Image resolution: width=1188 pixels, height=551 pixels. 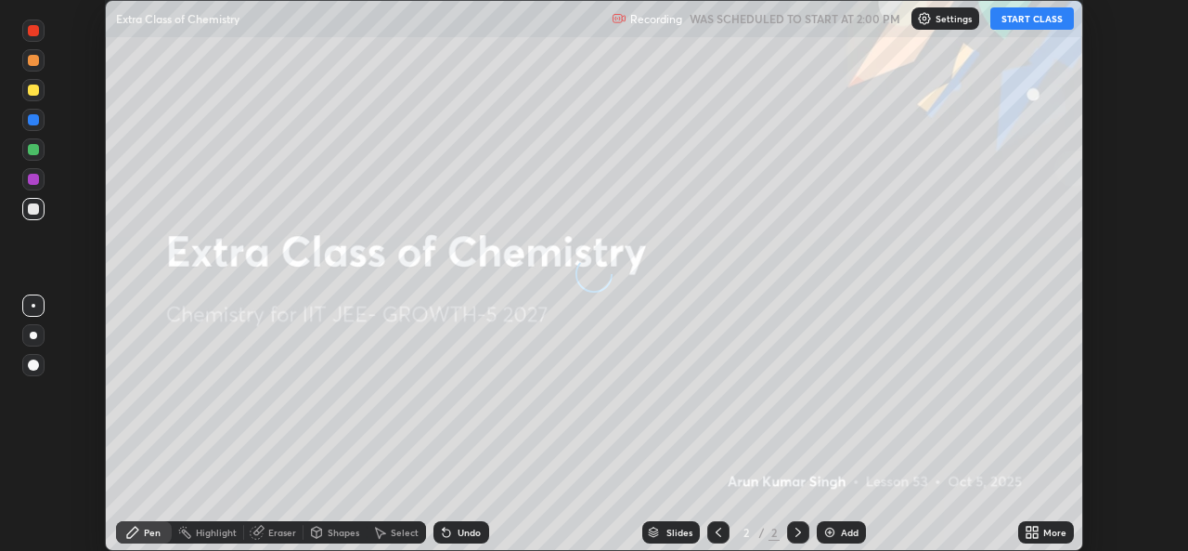 What do you see at coordinates (469, 532) in the screenshot?
I see `div: Undo` at bounding box center [469, 532].